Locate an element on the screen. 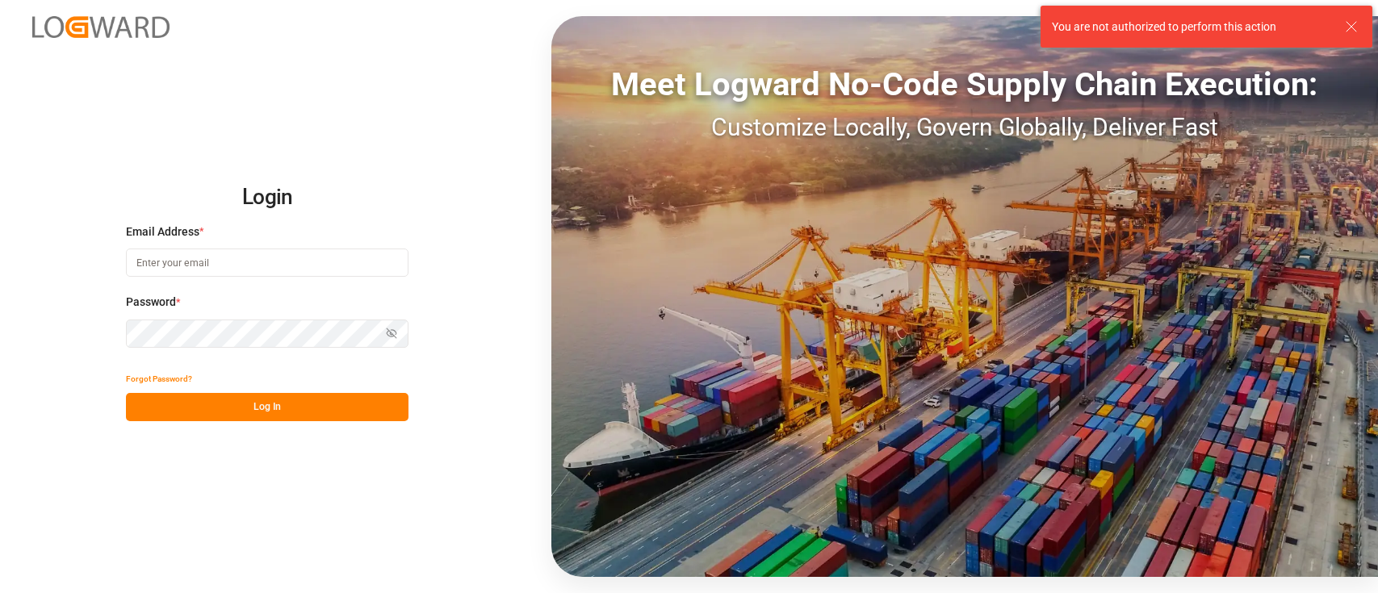 Image resolution: width=1378 pixels, height=593 pixels. div: Customize Locally, Govern Globally, Deliver Fast is located at coordinates (964, 127).